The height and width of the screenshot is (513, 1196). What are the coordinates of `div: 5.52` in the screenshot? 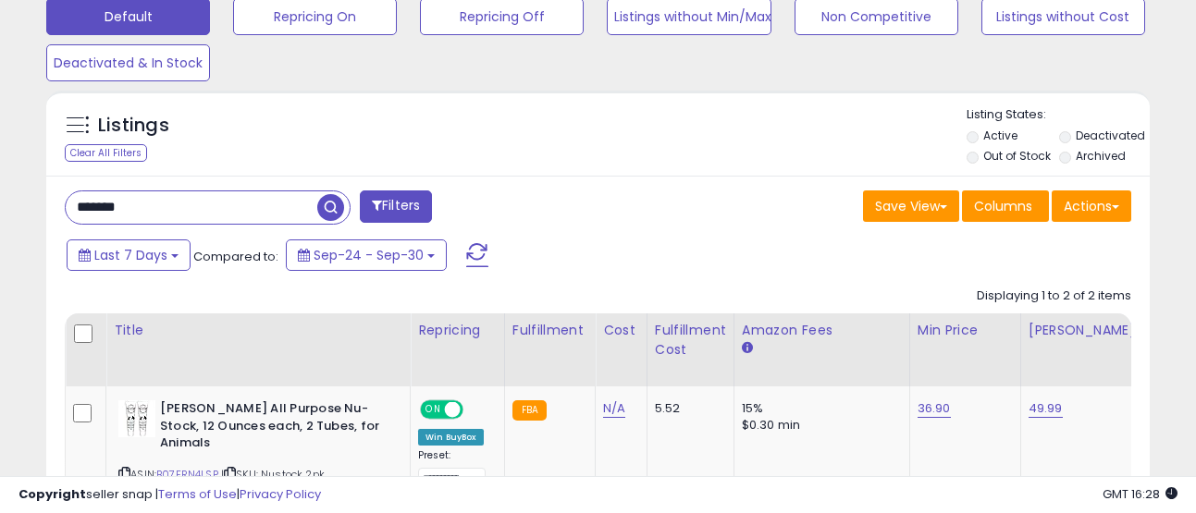 It's located at (687, 409).